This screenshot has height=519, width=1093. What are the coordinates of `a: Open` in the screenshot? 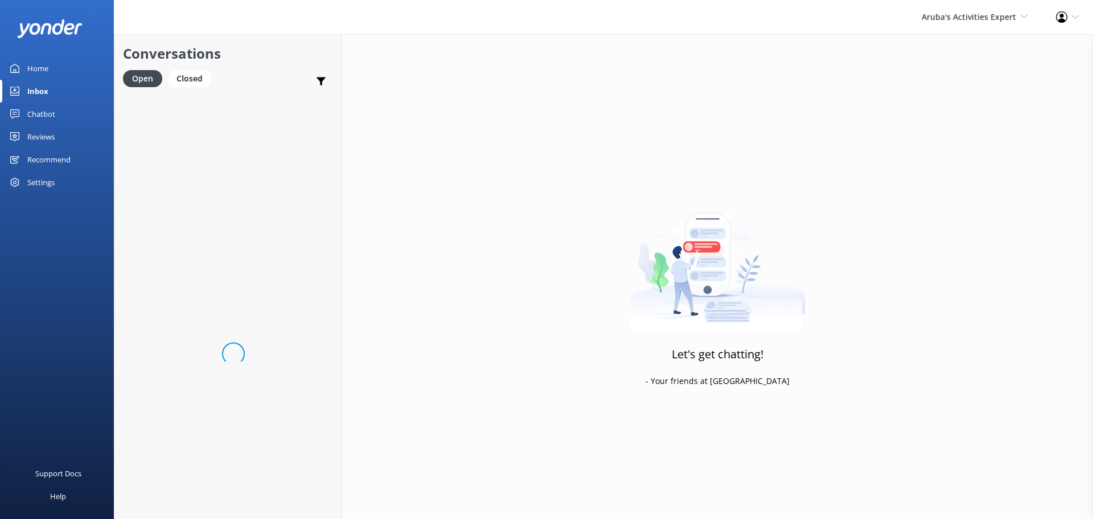 It's located at (145, 78).